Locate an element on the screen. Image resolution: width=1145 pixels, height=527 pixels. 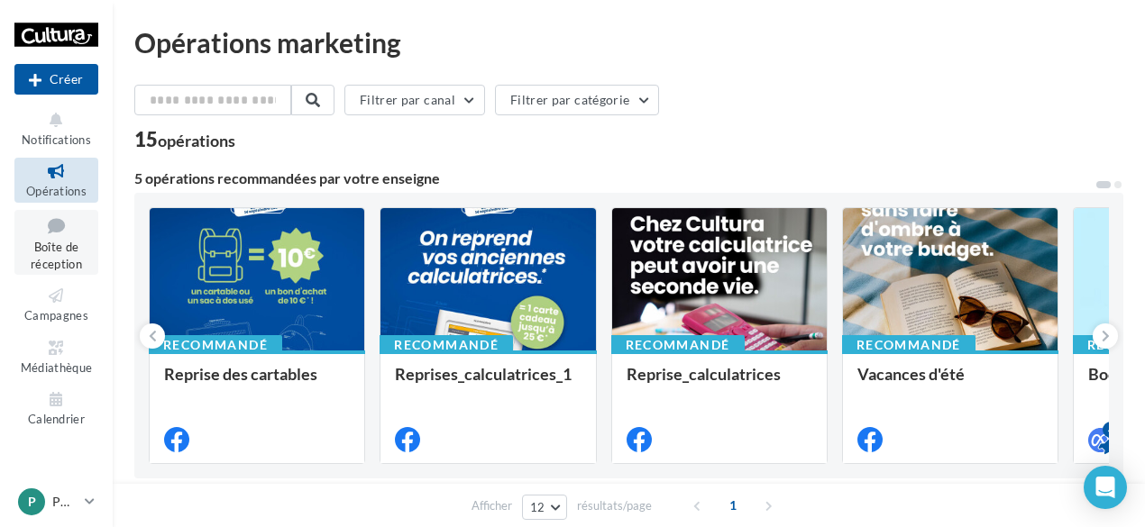
div: Reprises_calculatrices_1 is located at coordinates (488, 383).